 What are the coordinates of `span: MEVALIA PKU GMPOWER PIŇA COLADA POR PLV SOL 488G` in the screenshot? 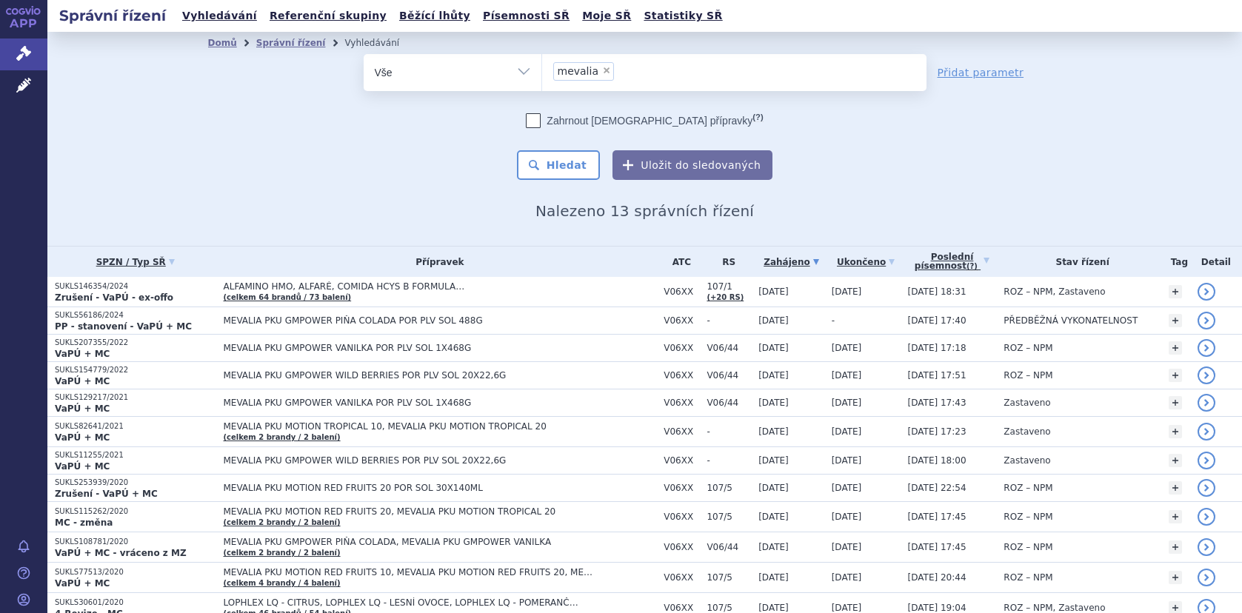 It's located at (408, 321).